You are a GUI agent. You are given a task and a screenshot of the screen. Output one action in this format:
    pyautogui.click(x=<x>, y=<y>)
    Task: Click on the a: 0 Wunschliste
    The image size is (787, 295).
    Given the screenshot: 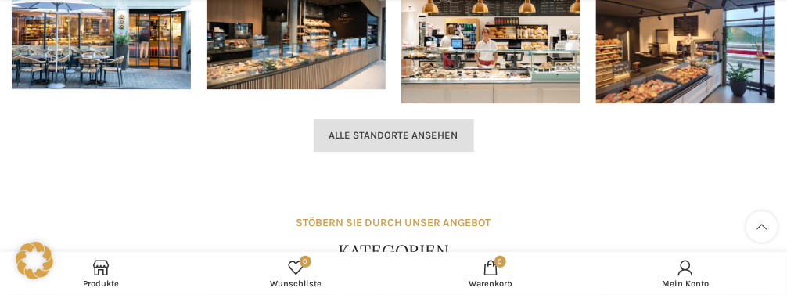 What is the action you would take?
    pyautogui.click(x=296, y=273)
    